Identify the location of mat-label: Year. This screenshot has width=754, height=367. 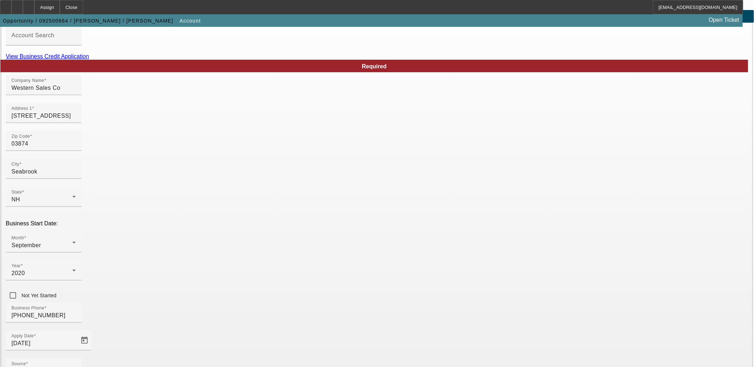
(16, 266).